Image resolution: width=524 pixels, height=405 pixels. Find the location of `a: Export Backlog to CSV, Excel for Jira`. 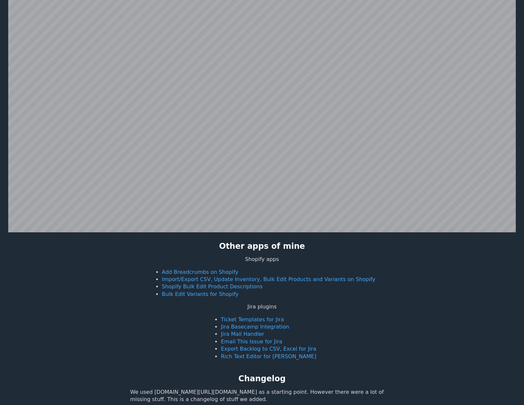

a: Export Backlog to CSV, Excel for Jira is located at coordinates (268, 349).